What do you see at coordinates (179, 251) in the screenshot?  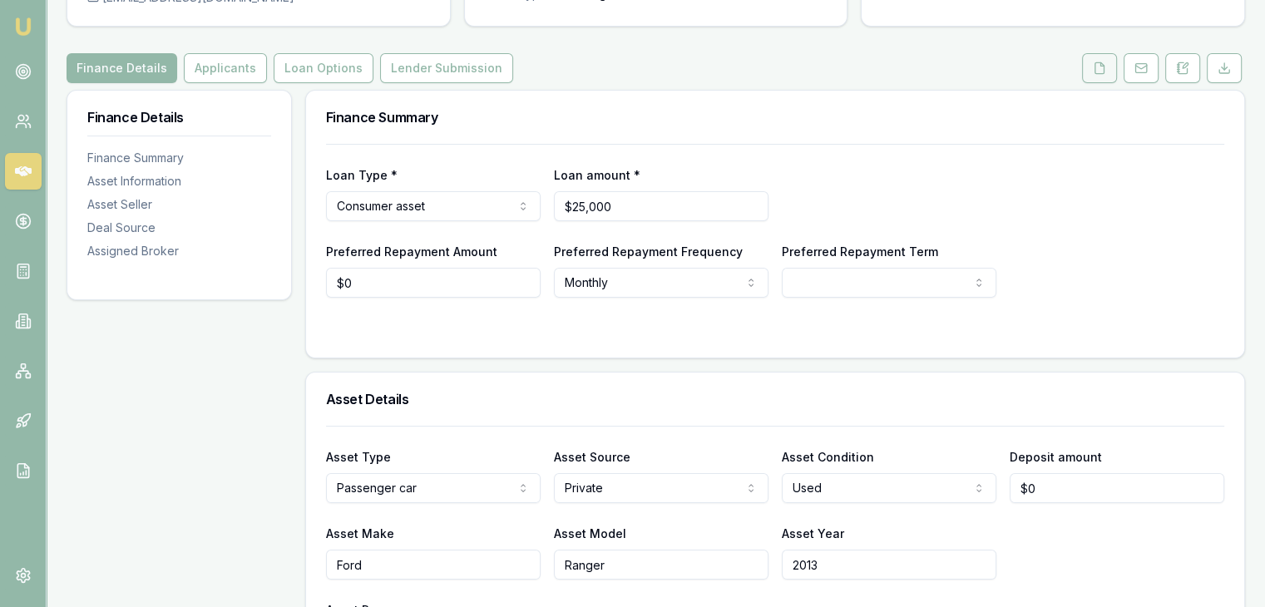 I see `div: Assigned Broker` at bounding box center [179, 251].